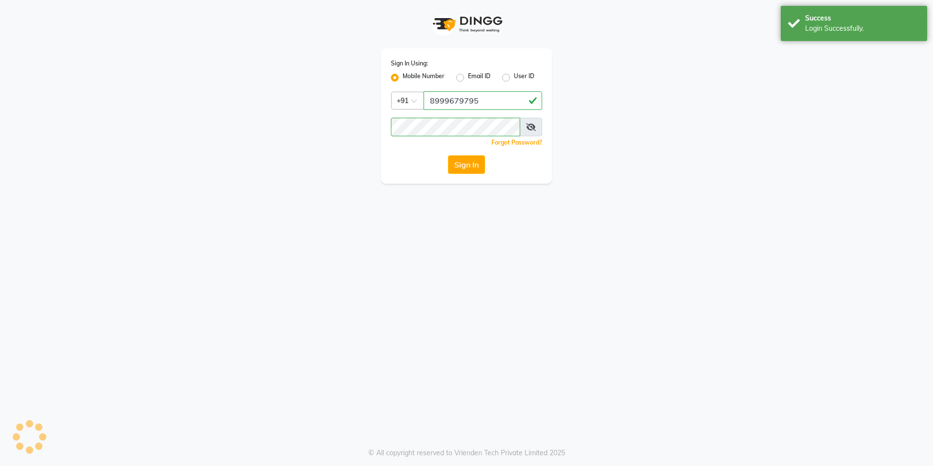  Describe the element at coordinates (517, 142) in the screenshot. I see `a: Forgot Password?` at that location.